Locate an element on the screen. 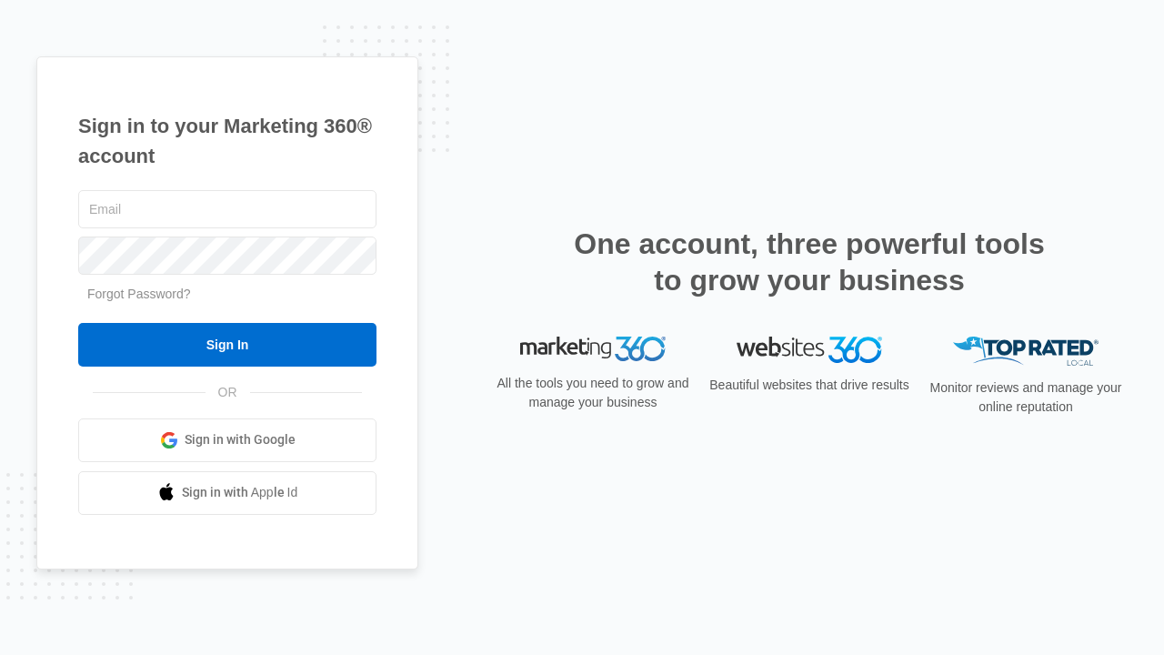 Image resolution: width=1164 pixels, height=655 pixels. img: Top Rated Local is located at coordinates (1026, 351).